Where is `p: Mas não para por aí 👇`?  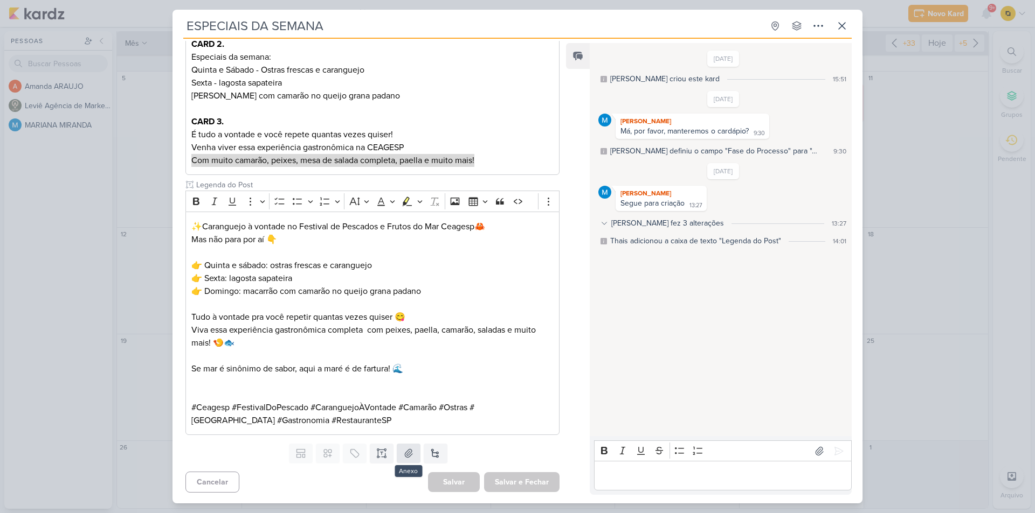 p: Mas não para por aí 👇 is located at coordinates (372, 240).